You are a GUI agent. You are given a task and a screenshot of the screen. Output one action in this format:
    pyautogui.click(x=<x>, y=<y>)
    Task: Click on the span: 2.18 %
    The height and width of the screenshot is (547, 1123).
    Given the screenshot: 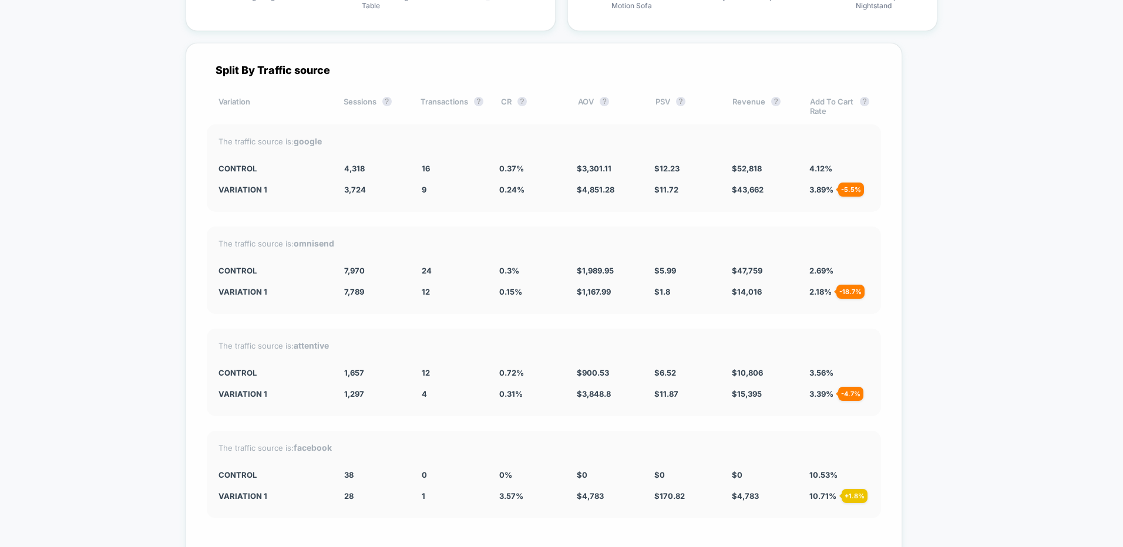 What is the action you would take?
    pyautogui.click(x=820, y=292)
    